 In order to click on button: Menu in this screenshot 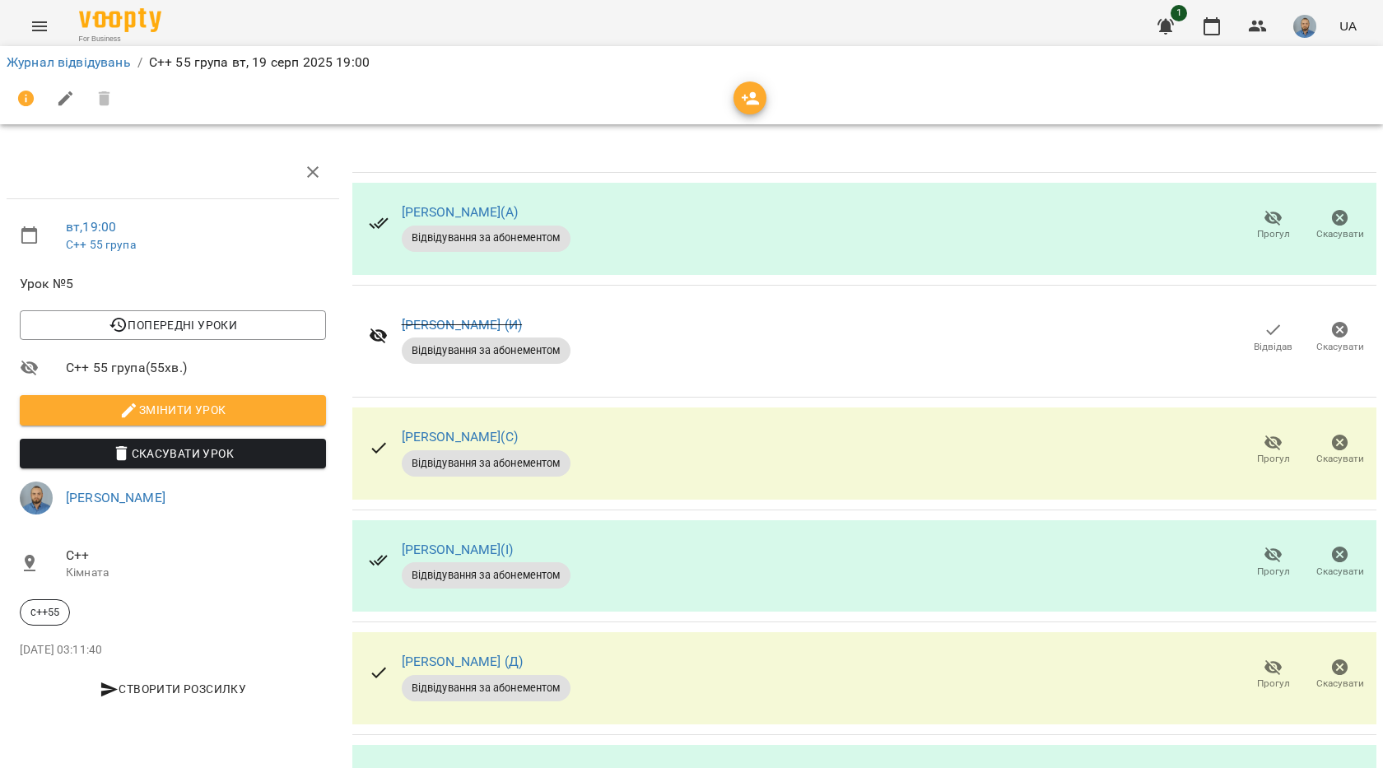, I will do `click(40, 26)`.